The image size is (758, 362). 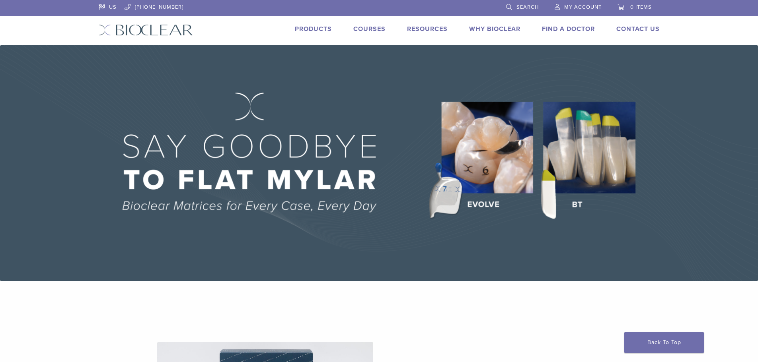 I want to click on img: Bioclear, so click(x=146, y=30).